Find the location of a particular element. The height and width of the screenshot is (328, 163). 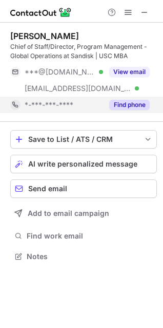

div: Chief of Staff/Director, Program Management - Global Operations at Sandisk | USC MBA is located at coordinates (84, 51).